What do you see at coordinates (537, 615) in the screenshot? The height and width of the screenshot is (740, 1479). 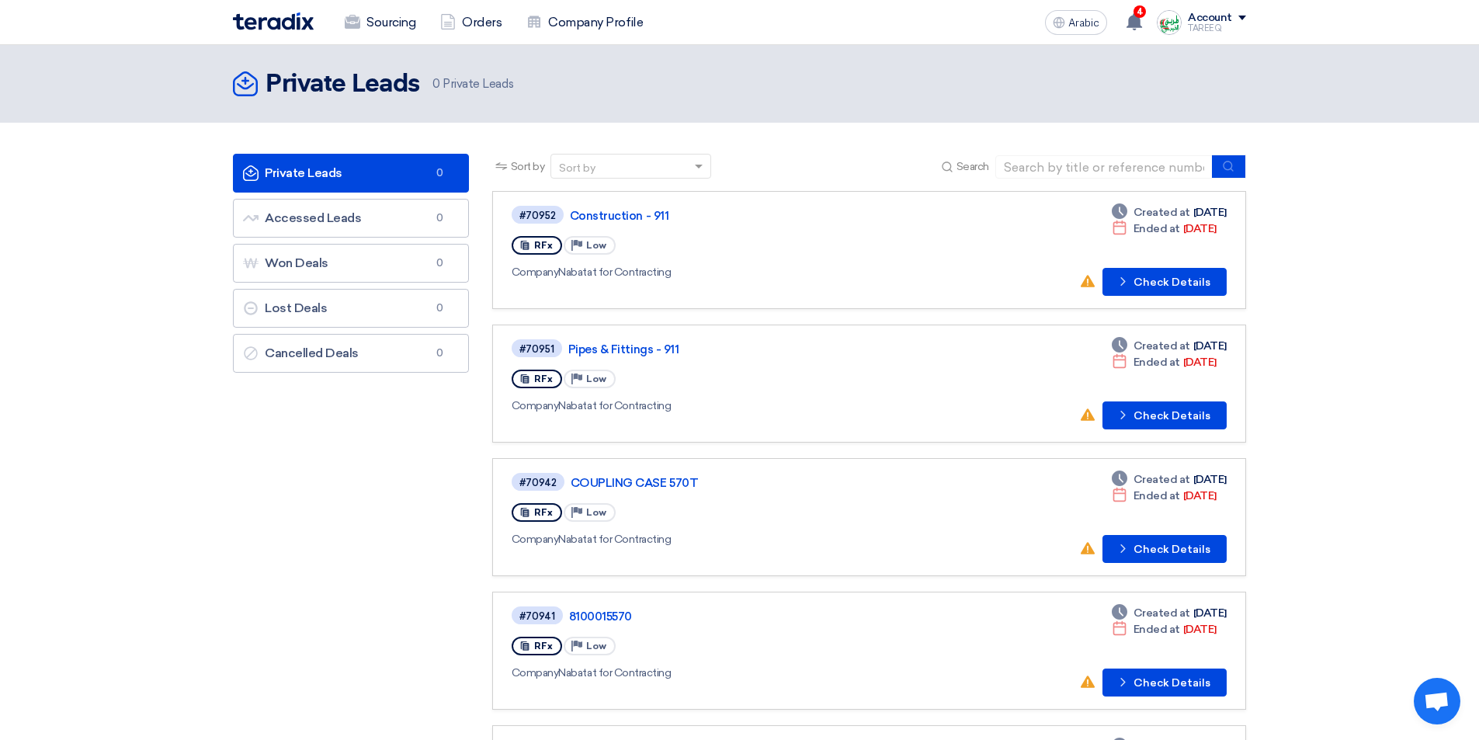 I see `font: #70941` at bounding box center [537, 615].